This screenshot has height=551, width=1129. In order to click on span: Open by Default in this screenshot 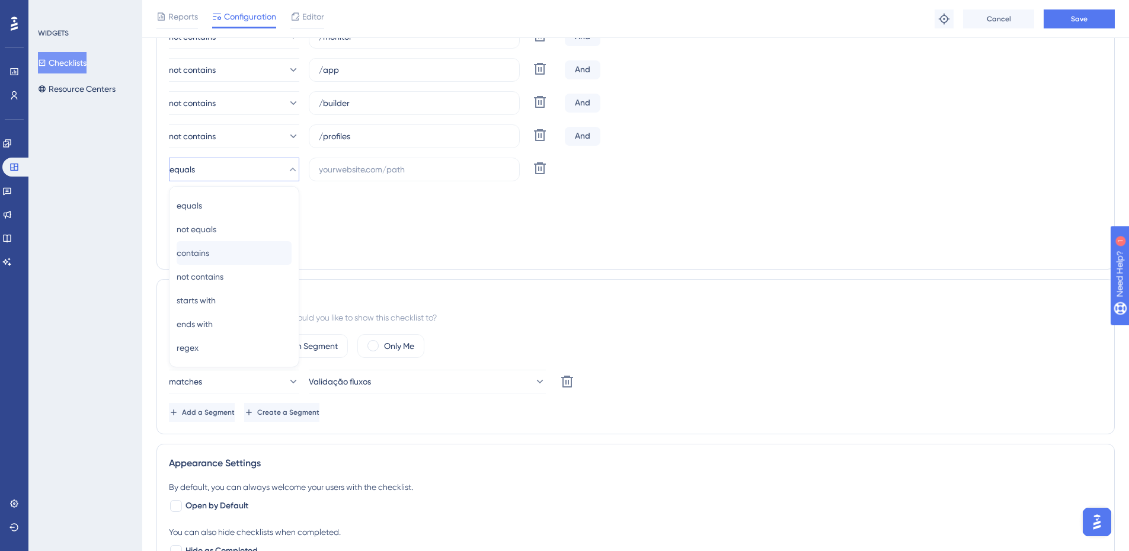, I will do `click(217, 506)`.